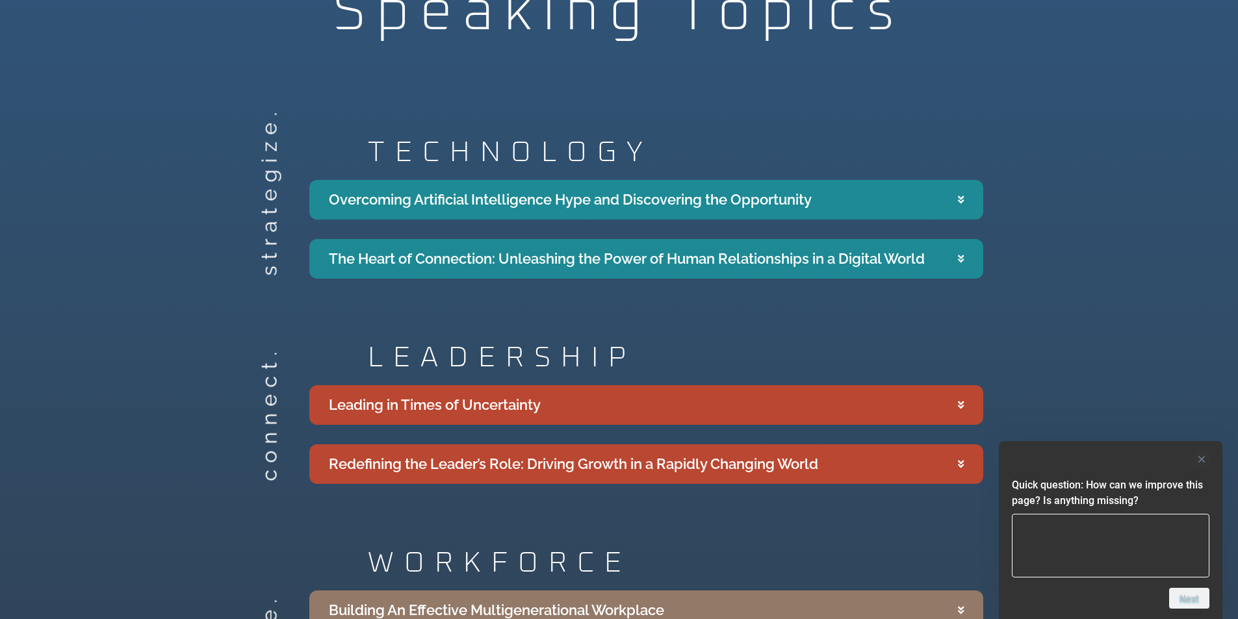 Image resolution: width=1238 pixels, height=619 pixels. I want to click on summary: The Heart of Connection: Unleashing the Power of Human Relationships in a Digital World, so click(646, 259).